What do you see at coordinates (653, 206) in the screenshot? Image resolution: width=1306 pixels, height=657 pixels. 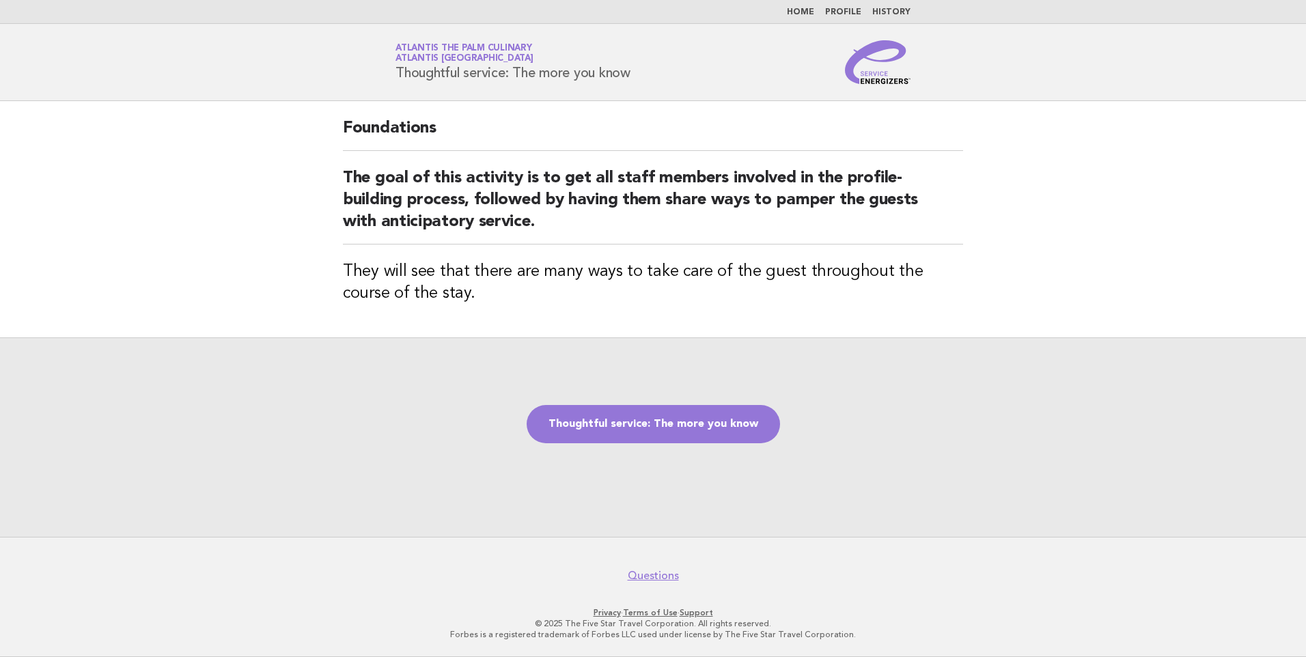 I see `h2: The goal of this activity is to get all staff members involved in the profile-building process, f...` at bounding box center [653, 206].